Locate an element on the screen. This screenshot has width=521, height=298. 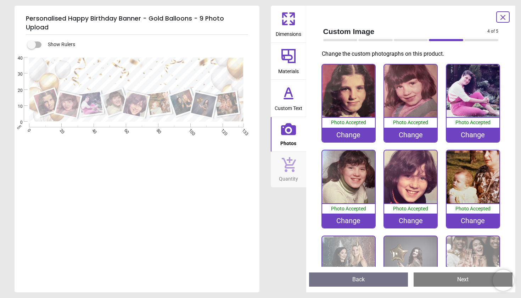
p: Change the custom photographs on this product. is located at coordinates (413, 54).